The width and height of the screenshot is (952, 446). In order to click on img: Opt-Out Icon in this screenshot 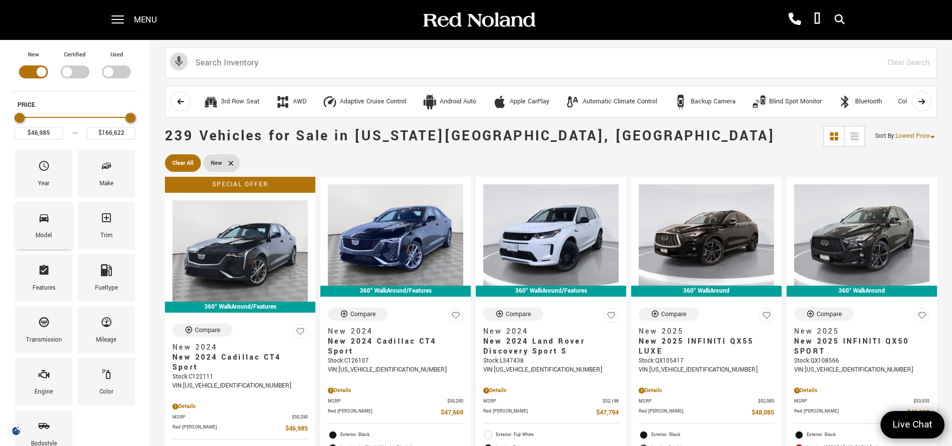, I will do `click(16, 431)`.